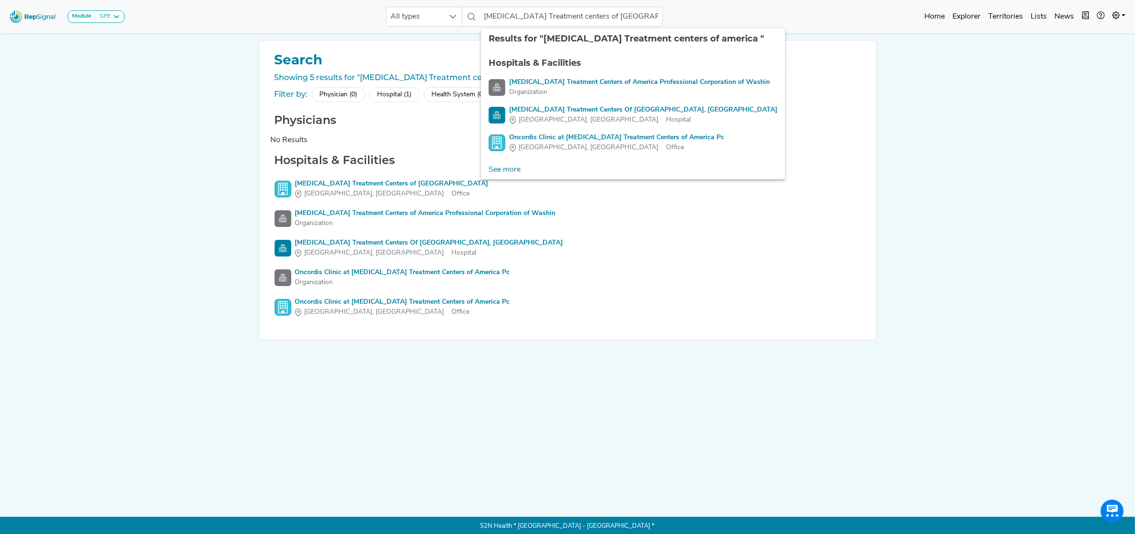  What do you see at coordinates (82, 16) in the screenshot?
I see `strong: Module` at bounding box center [82, 16].